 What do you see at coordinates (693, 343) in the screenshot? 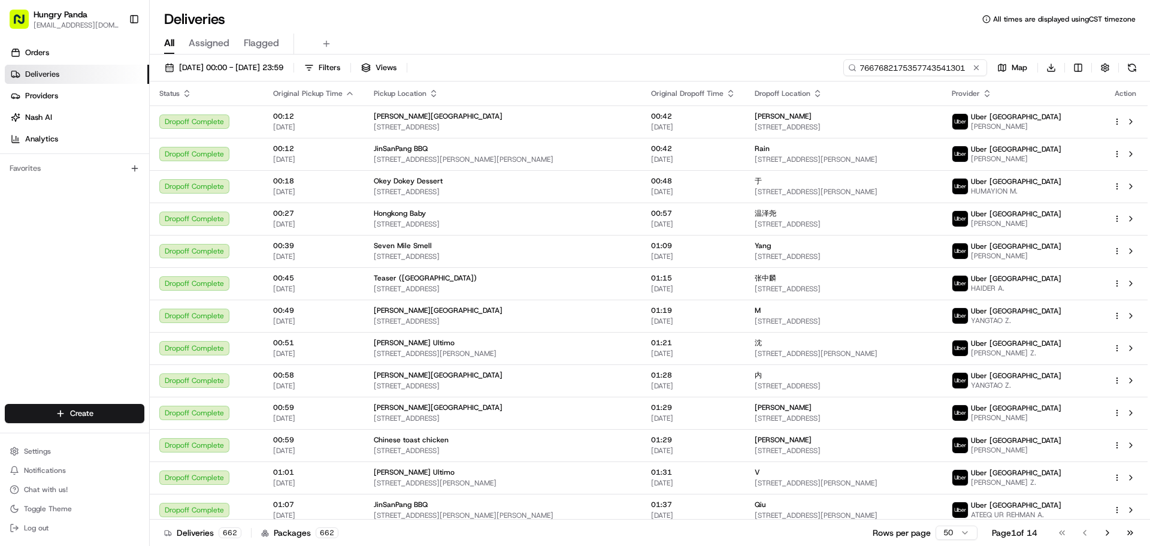
I see `span: 01:21` at bounding box center [693, 343].